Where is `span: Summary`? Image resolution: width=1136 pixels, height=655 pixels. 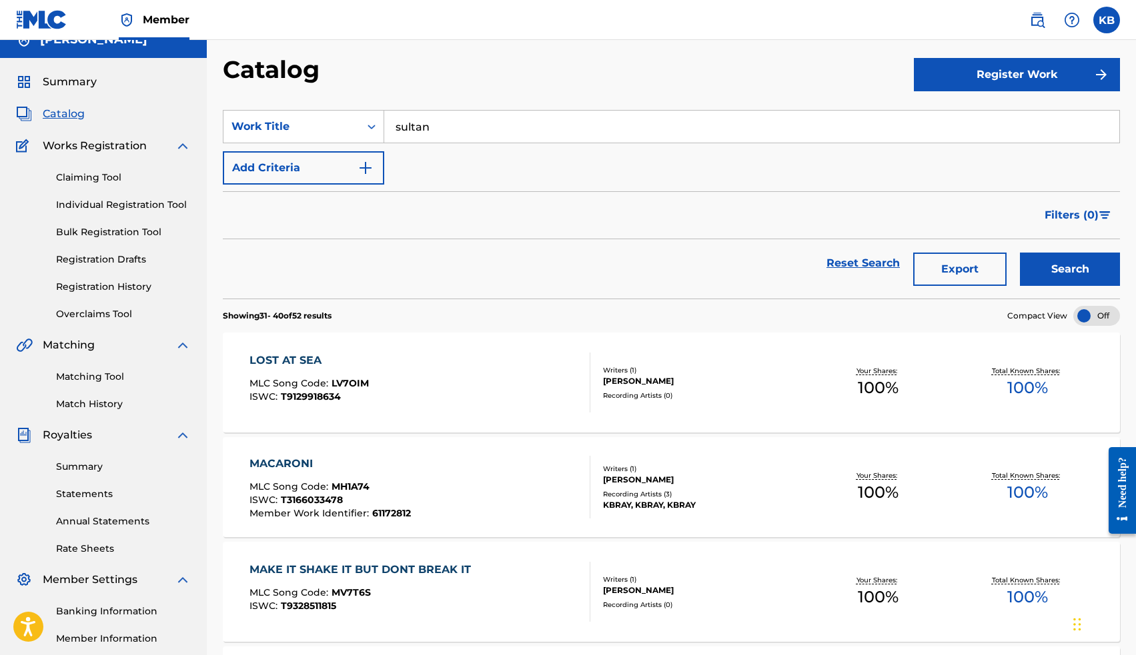
span: Summary is located at coordinates (69, 82).